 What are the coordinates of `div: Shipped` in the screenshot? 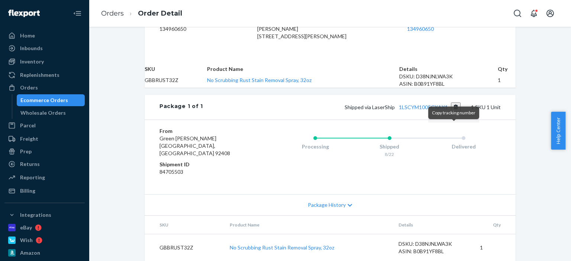 It's located at (389, 147).